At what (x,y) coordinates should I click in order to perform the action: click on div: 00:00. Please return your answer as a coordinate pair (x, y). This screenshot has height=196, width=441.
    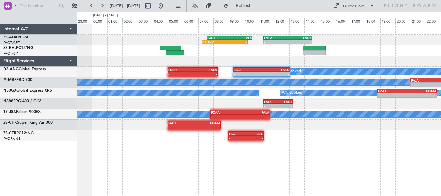
    Looking at the image, I should click on (99, 21).